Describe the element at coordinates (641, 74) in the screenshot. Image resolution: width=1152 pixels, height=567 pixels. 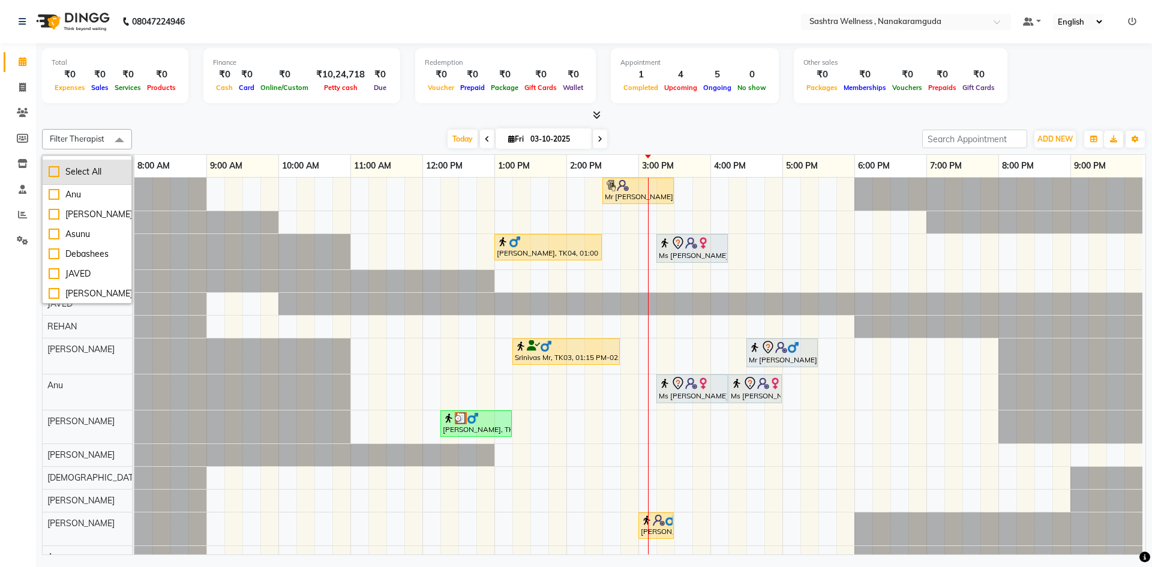
I see `div: 1` at that location.